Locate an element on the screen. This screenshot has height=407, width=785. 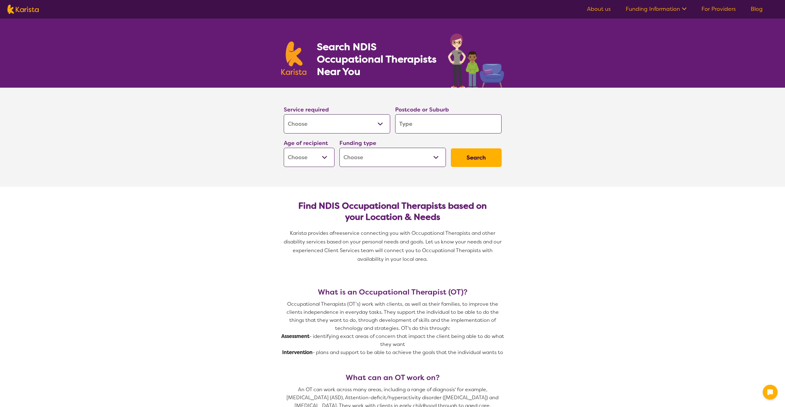
h2: Find NDIS Occupational Therapists based on your Location & Needs is located at coordinates (393, 211).